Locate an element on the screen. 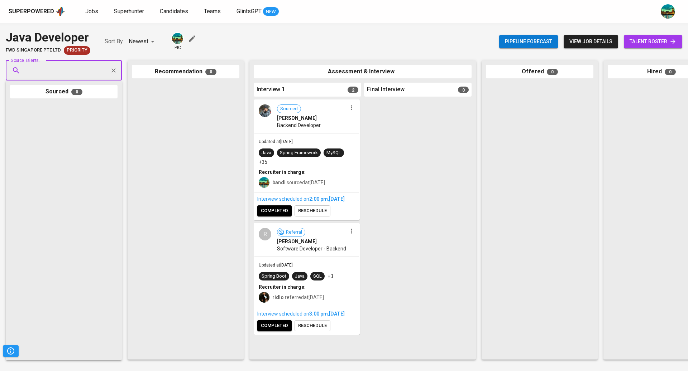 The width and height of the screenshot is (688, 371). span: Jobs is located at coordinates (92, 11).